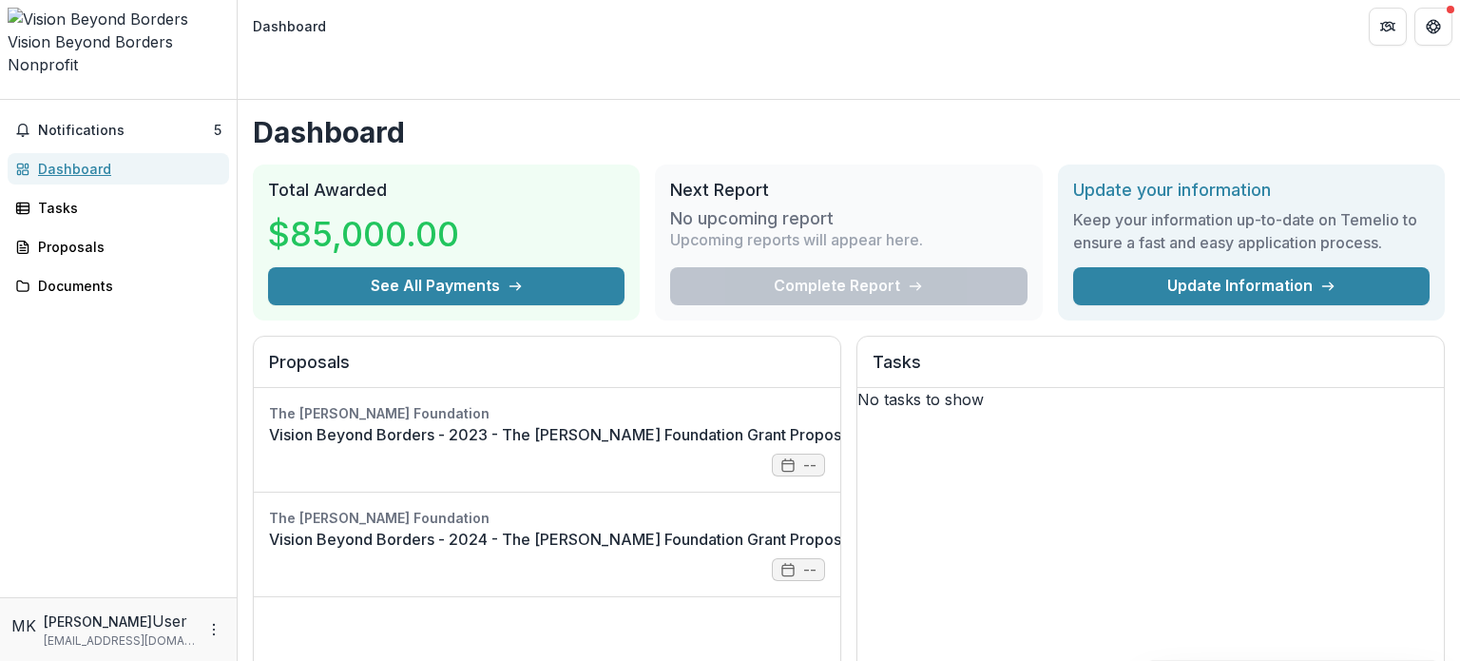 This screenshot has height=661, width=1460. Describe the element at coordinates (752, 219) in the screenshot. I see `h3: No upcoming report` at that location.